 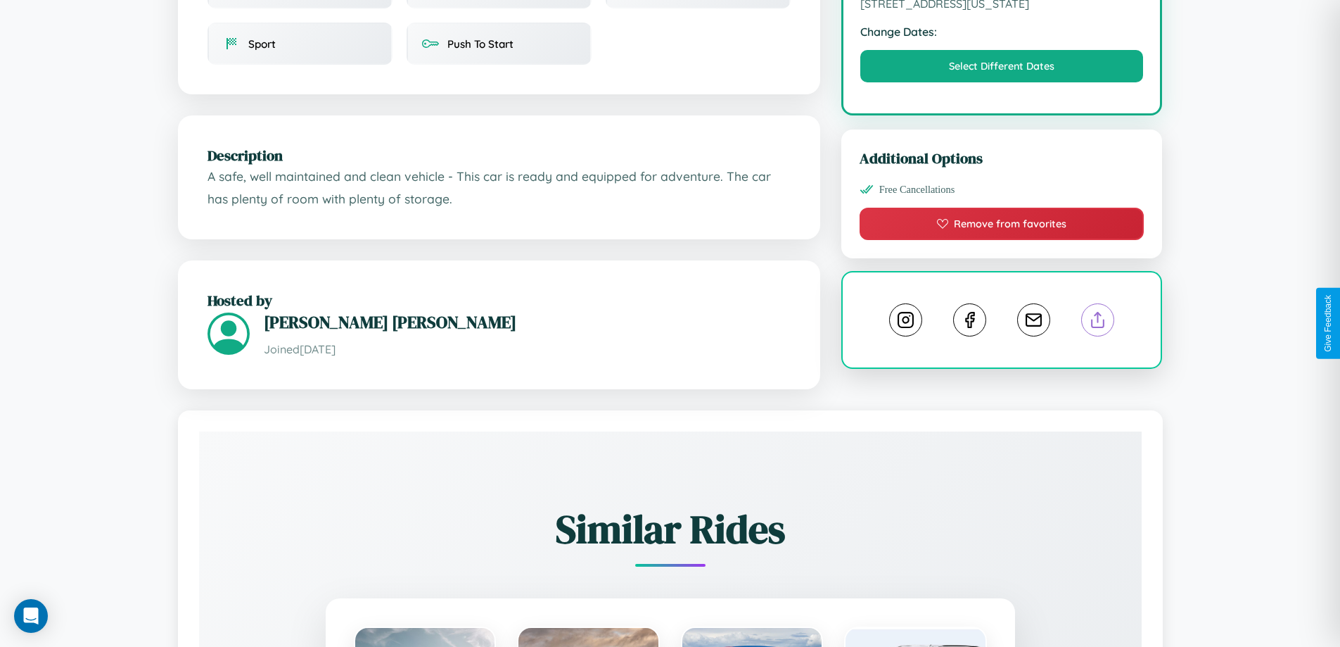 What do you see at coordinates (499, 300) in the screenshot?
I see `h2: Hosted by` at bounding box center [499, 300].